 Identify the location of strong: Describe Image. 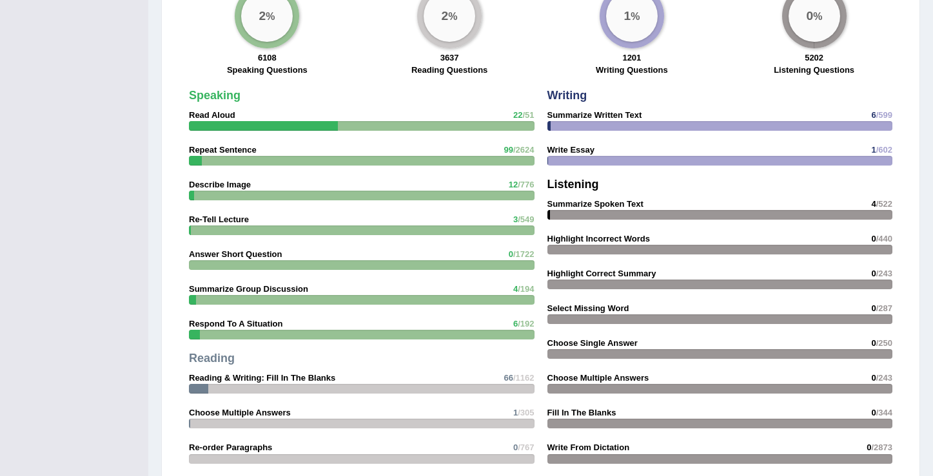
(220, 184).